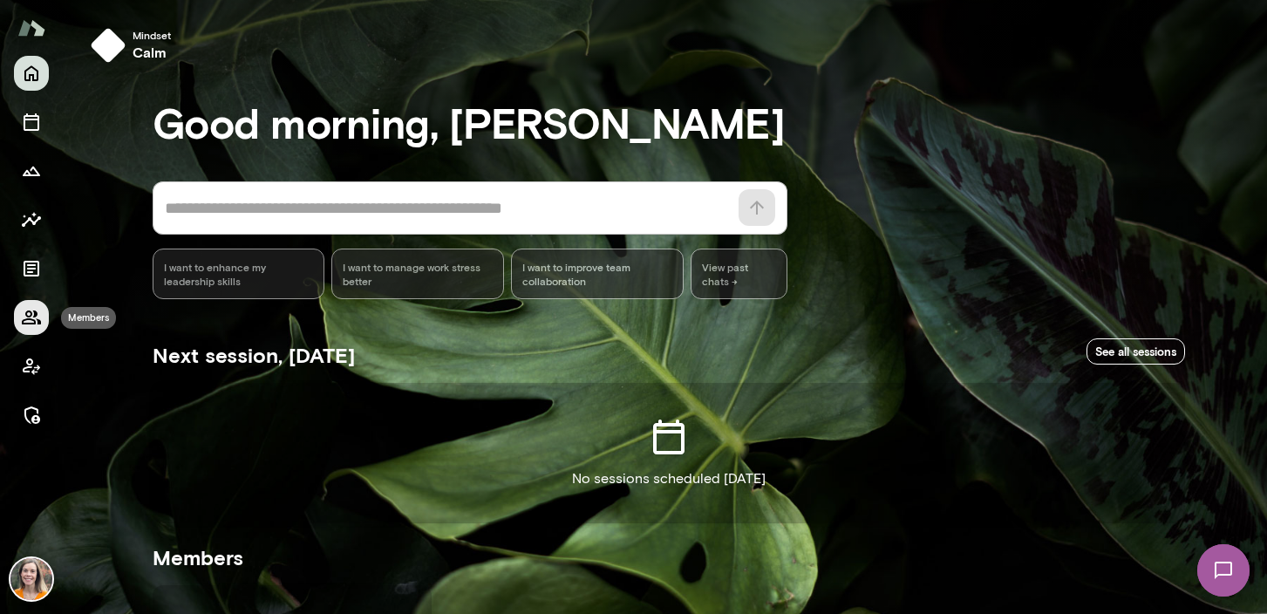 This screenshot has height=614, width=1267. I want to click on button: Home, so click(31, 73).